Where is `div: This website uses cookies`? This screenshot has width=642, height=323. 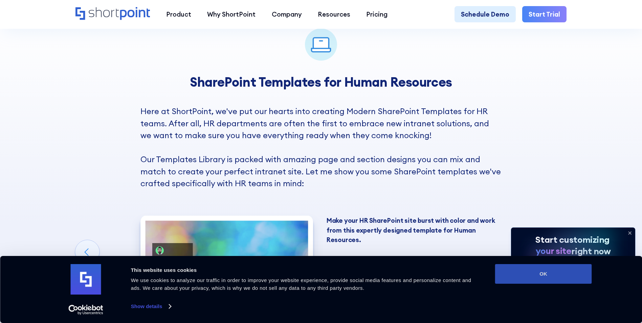 div: This website uses cookies is located at coordinates (305, 270).